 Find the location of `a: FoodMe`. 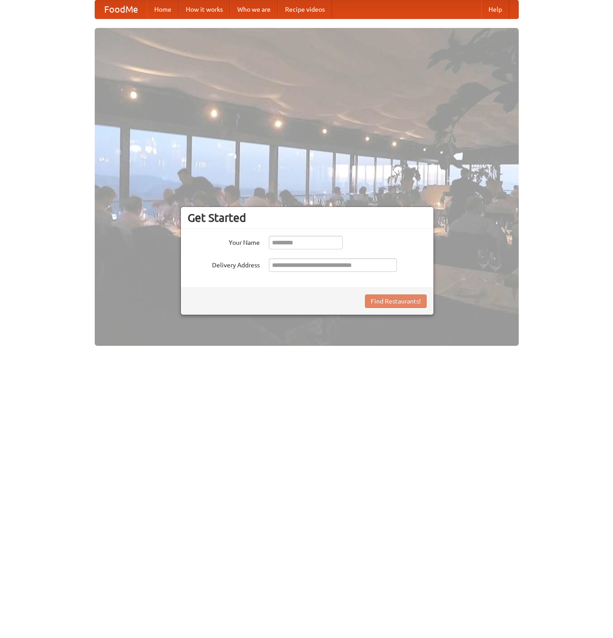

a: FoodMe is located at coordinates (121, 9).